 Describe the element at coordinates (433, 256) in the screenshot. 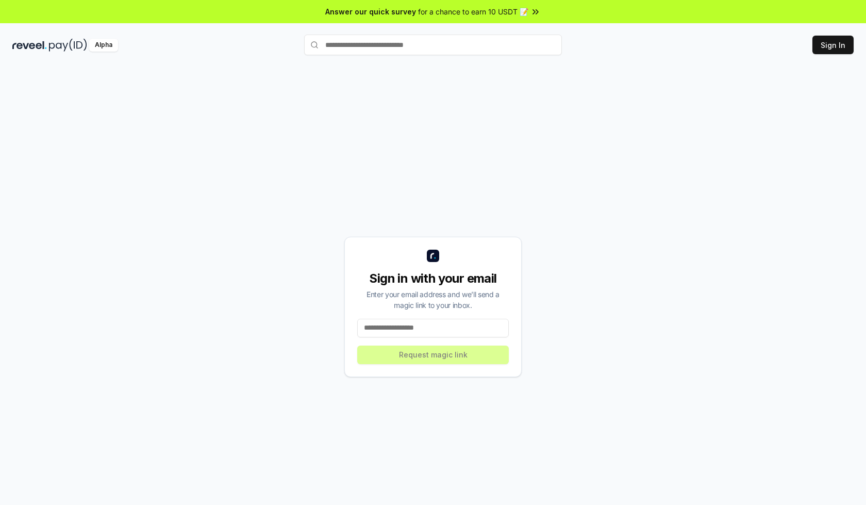

I see `img: logo_small` at that location.